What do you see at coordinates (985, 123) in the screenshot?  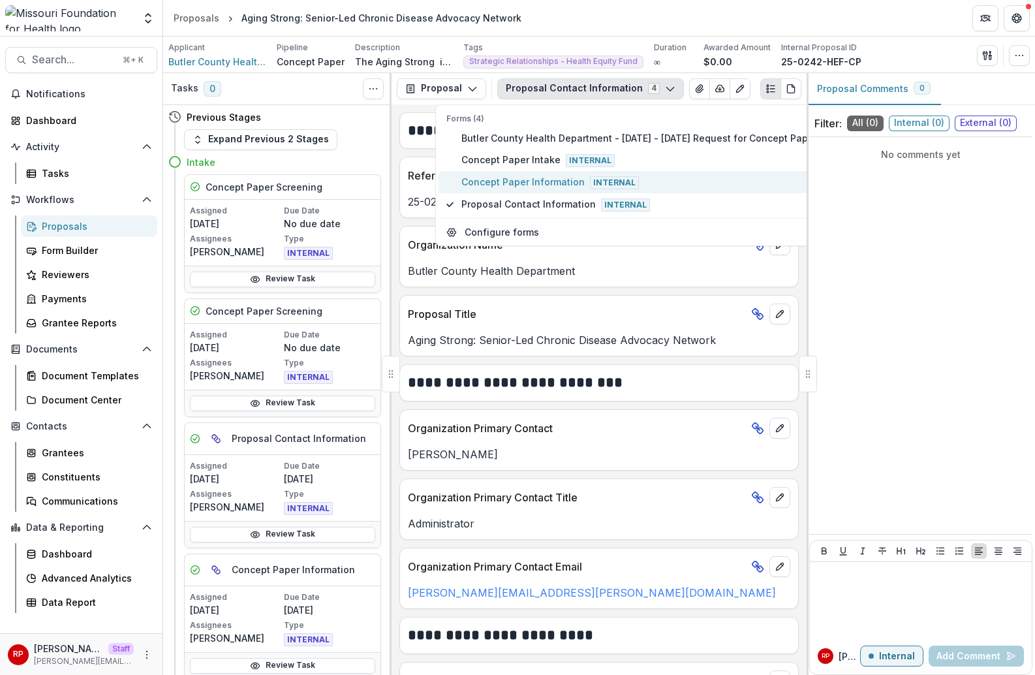 I see `span: External ( 0 )` at bounding box center [985, 123].